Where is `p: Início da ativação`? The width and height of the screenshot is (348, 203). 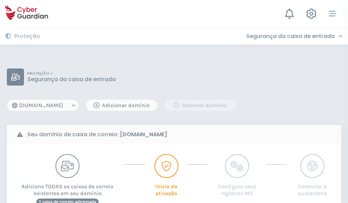 p: Início da ativação is located at coordinates (166, 188).